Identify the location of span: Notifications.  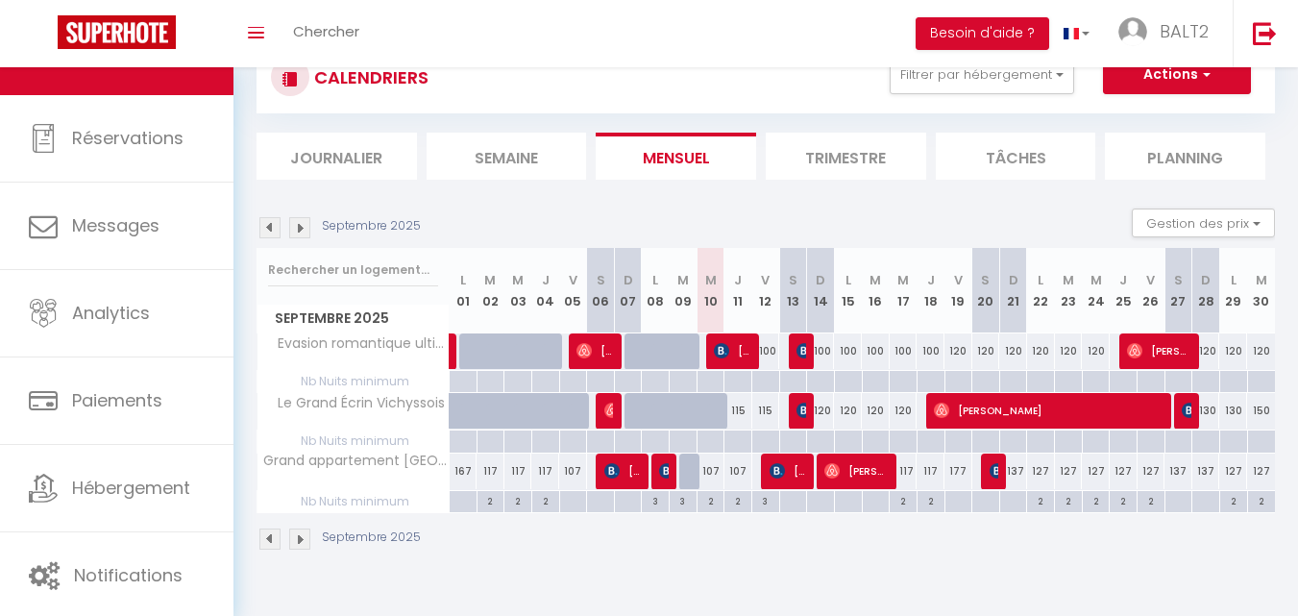
(128, 575).